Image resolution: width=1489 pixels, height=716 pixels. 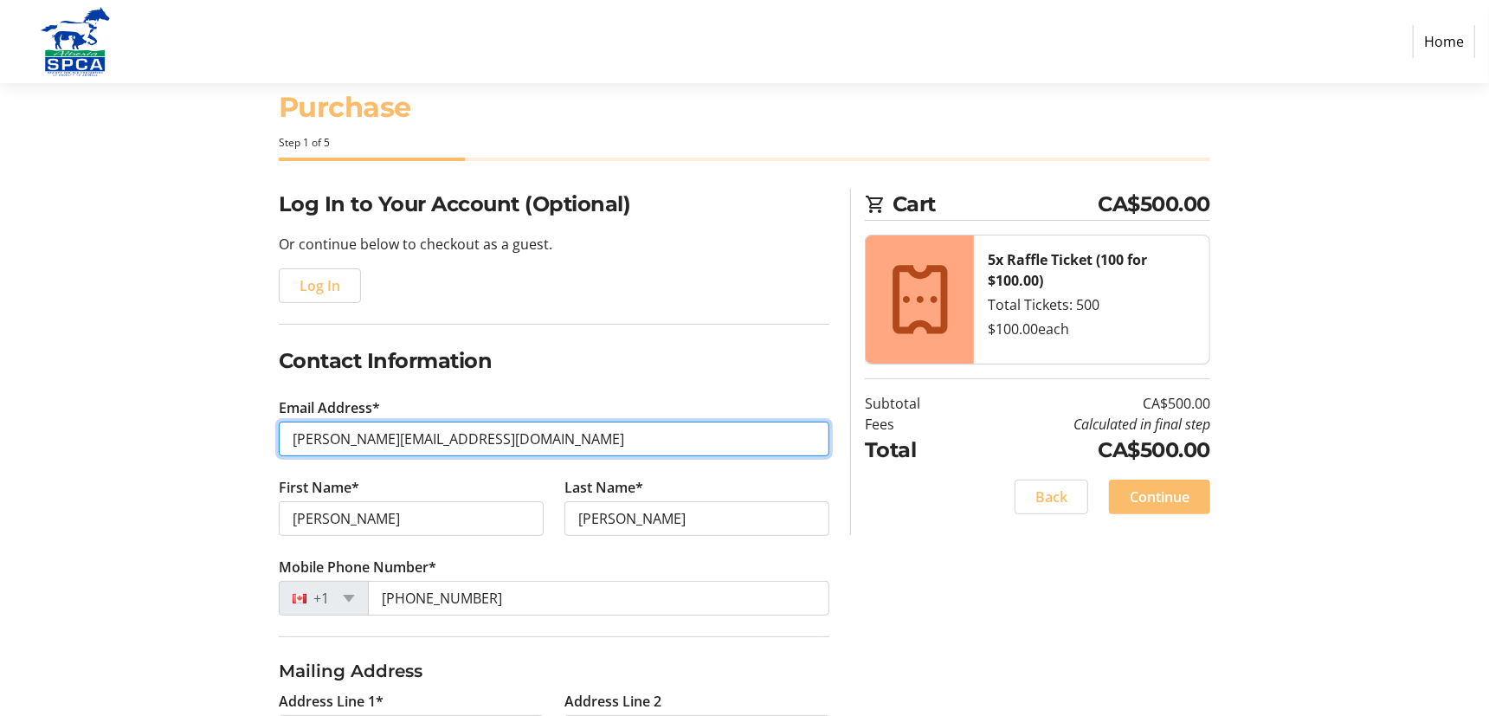 I want to click on h1: Purchase, so click(x=744, y=107).